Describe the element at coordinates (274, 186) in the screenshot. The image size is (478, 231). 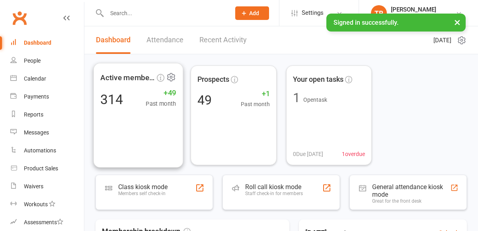
I see `div: Roll call kiosk mode` at that location.